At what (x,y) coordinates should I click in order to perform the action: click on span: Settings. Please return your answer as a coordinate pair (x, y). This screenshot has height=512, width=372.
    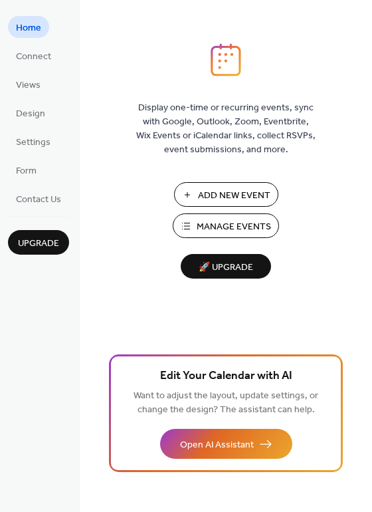
    Looking at the image, I should click on (33, 142).